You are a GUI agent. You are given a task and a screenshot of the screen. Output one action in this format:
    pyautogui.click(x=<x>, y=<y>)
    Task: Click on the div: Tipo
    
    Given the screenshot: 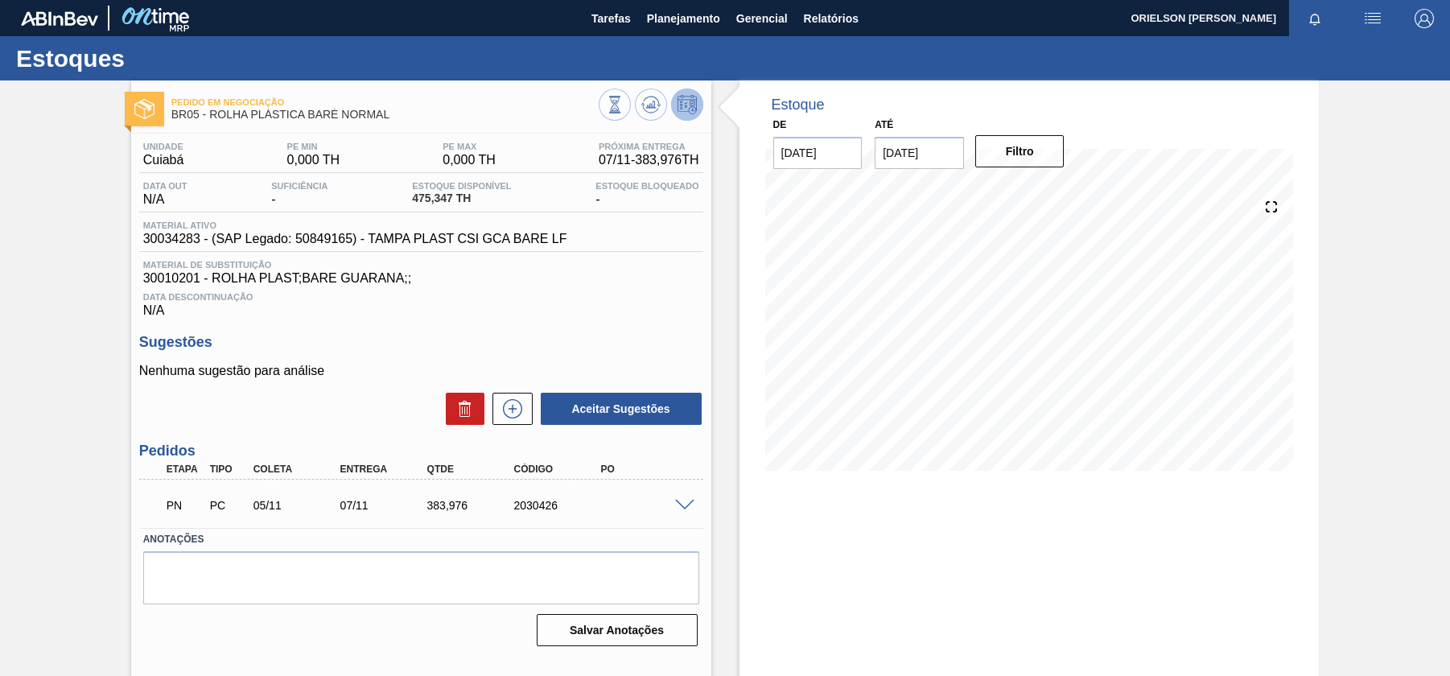 What is the action you would take?
    pyautogui.click(x=229, y=469)
    